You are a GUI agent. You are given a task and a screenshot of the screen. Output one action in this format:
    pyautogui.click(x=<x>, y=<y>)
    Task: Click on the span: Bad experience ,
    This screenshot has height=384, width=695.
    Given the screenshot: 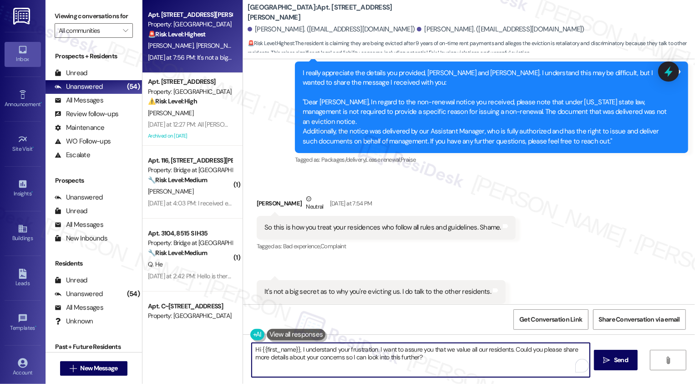 What is the action you would take?
    pyautogui.click(x=302, y=246)
    